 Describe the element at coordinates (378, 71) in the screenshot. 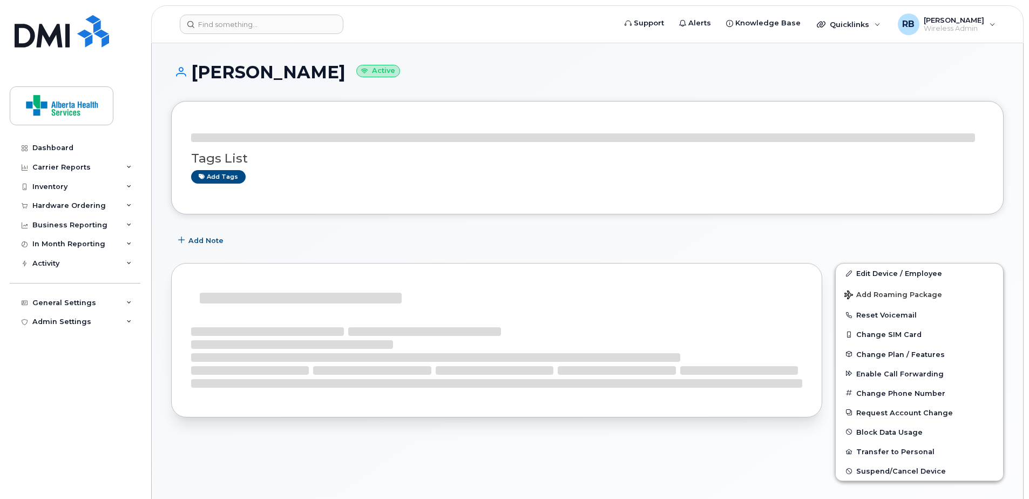

I see `small: Active` at that location.